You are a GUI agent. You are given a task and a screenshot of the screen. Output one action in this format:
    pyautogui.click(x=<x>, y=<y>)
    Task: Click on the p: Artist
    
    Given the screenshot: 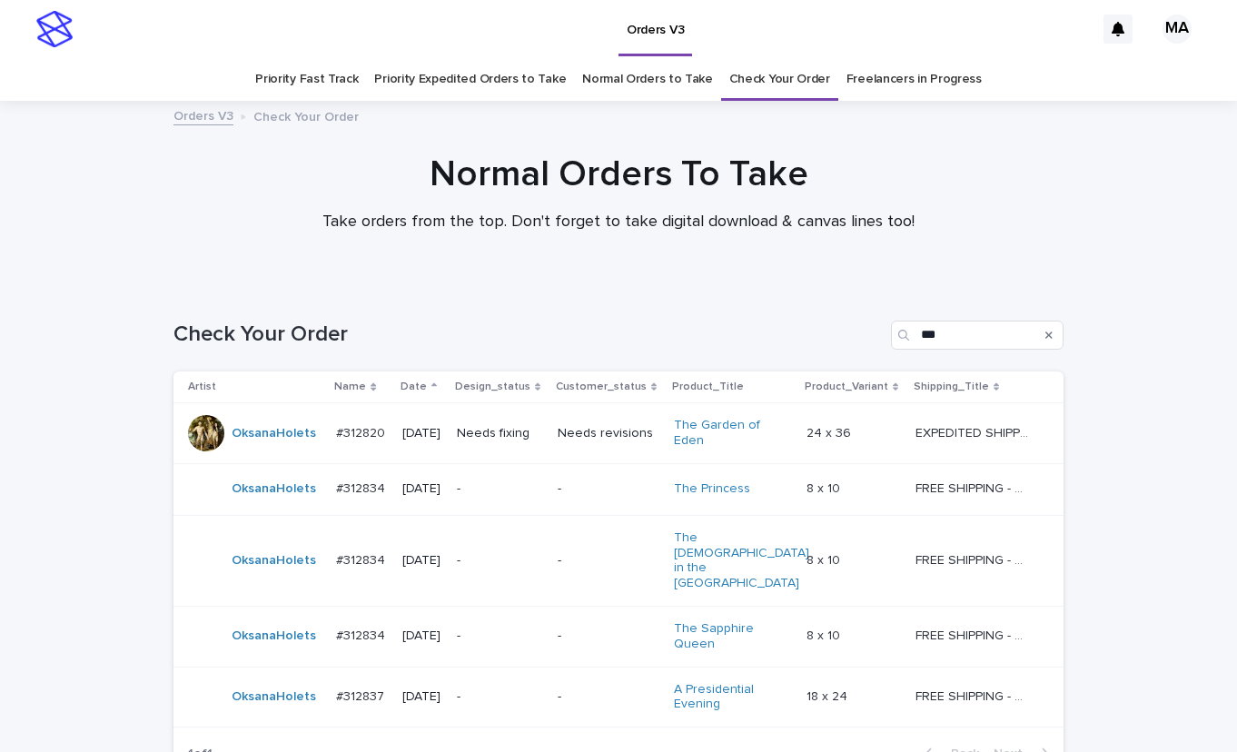 What is the action you would take?
    pyautogui.click(x=202, y=387)
    